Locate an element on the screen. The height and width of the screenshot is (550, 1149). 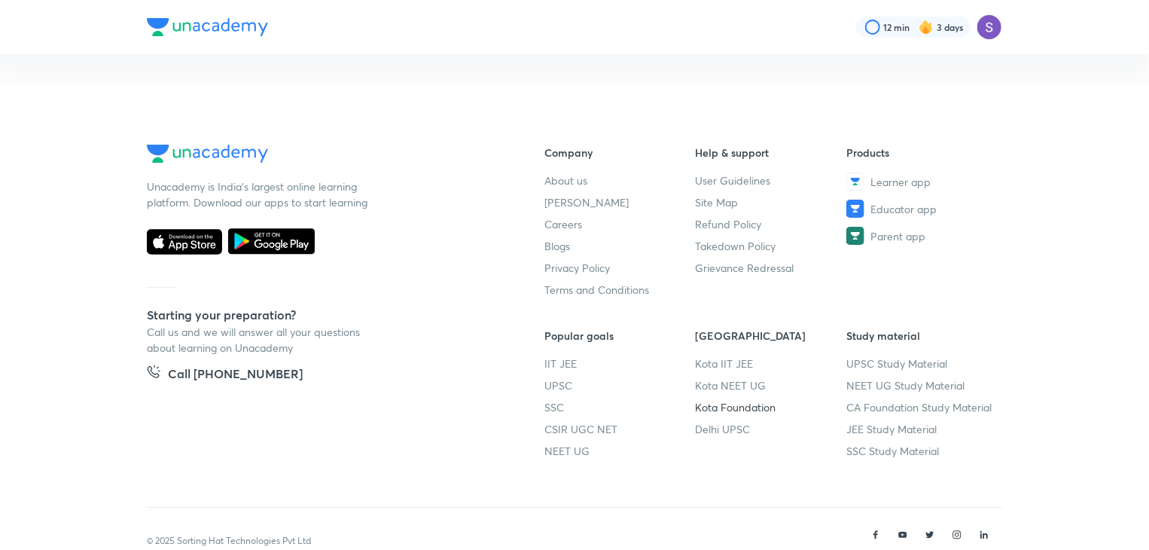
a: Delhi UPSC is located at coordinates (771, 429).